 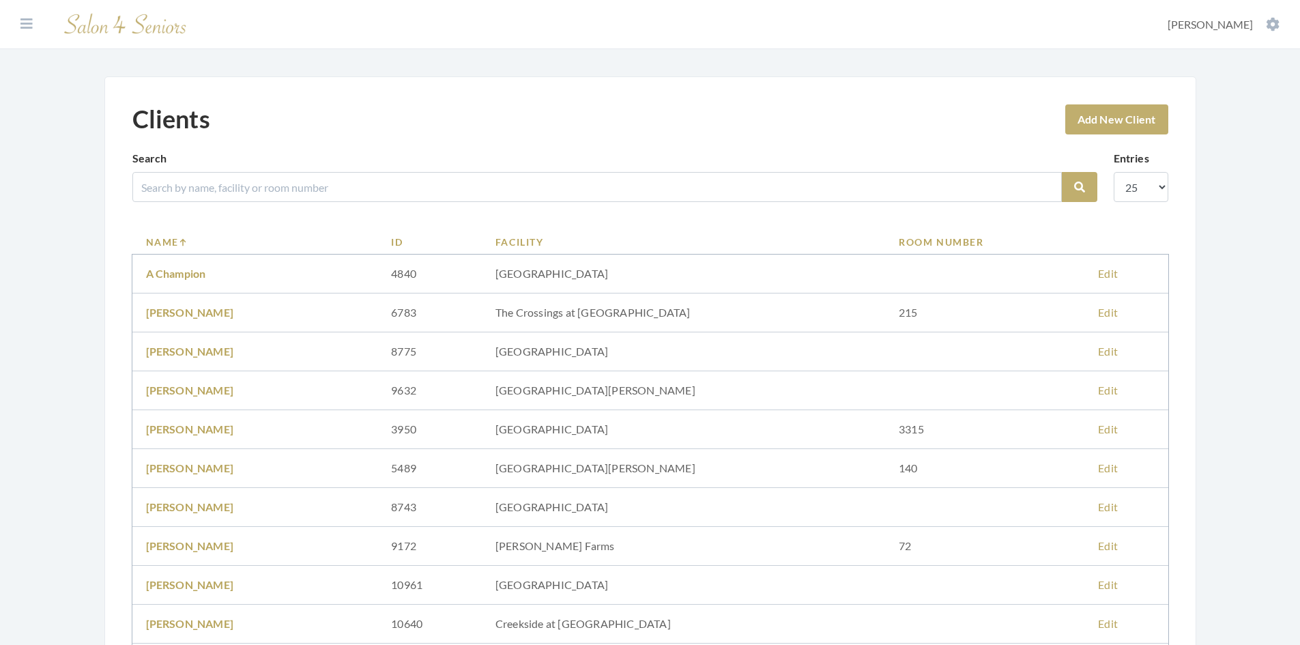 I want to click on td: 10640, so click(x=429, y=624).